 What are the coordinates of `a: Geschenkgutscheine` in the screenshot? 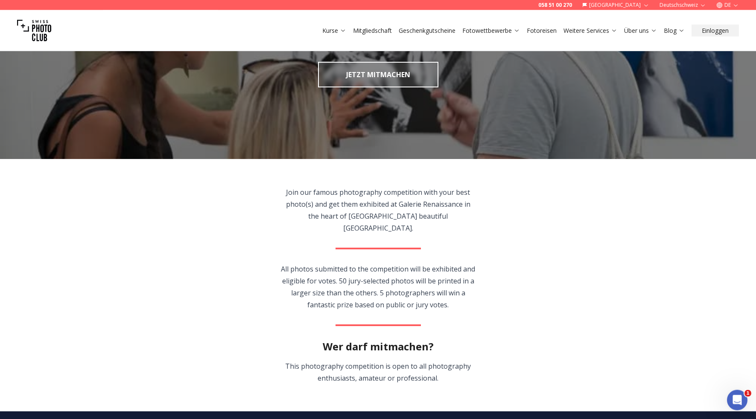 It's located at (427, 31).